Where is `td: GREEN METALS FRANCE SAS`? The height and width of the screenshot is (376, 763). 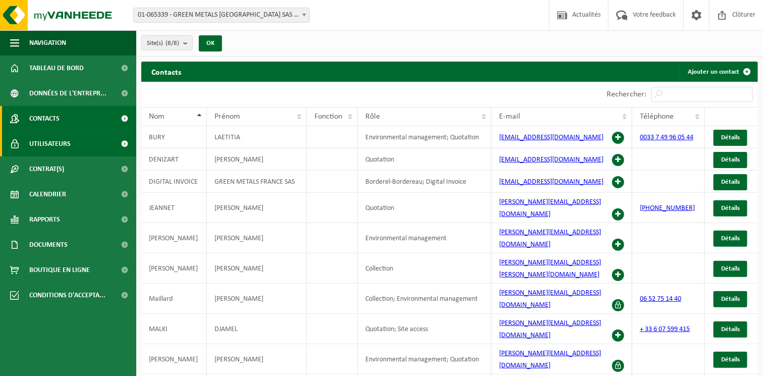 td: GREEN METALS FRANCE SAS is located at coordinates (257, 182).